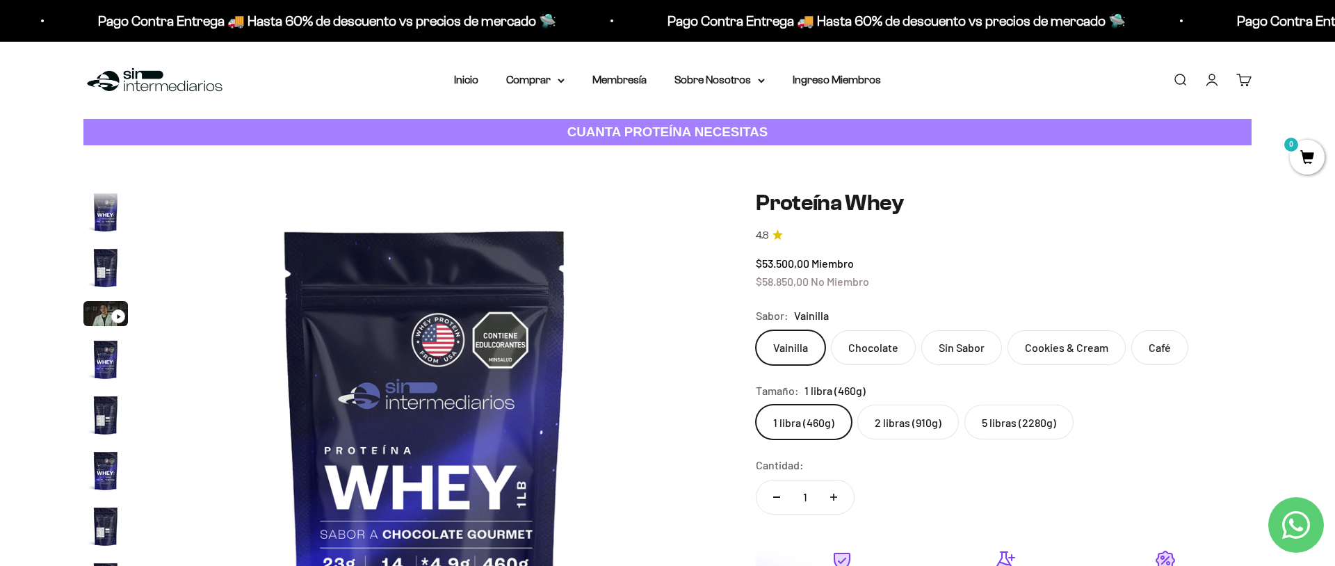 The height and width of the screenshot is (566, 1335). What do you see at coordinates (106, 316) in the screenshot?
I see `button: Ir al artículo 3` at bounding box center [106, 316].